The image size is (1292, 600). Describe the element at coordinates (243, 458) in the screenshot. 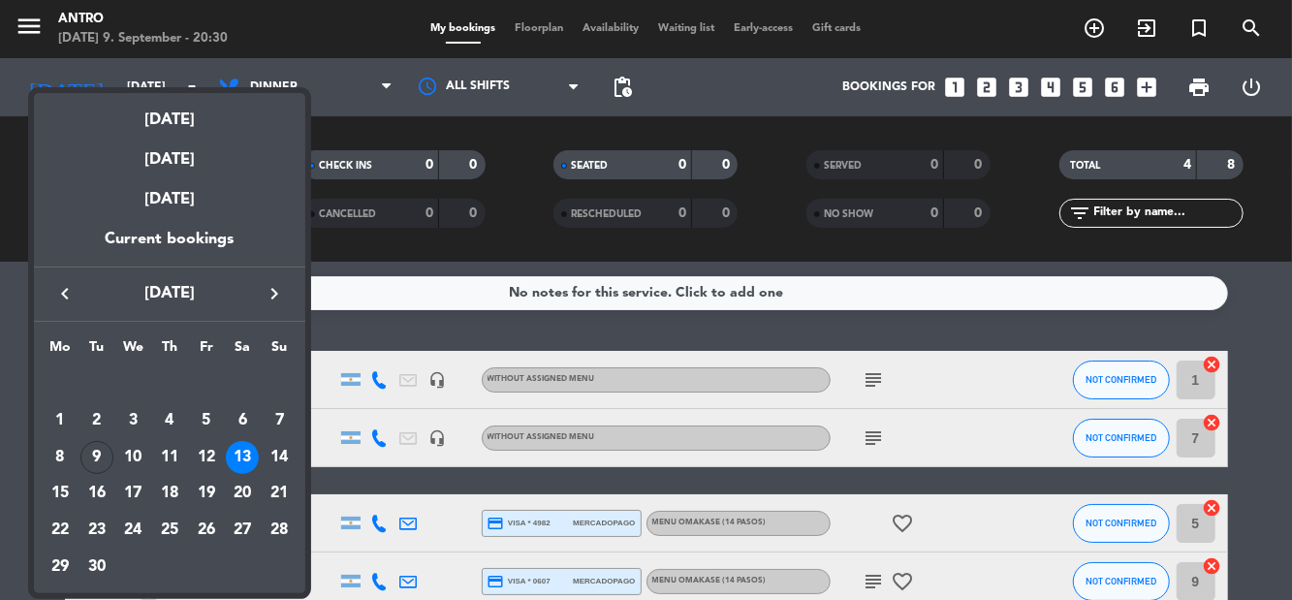

I see `td: September 13, 2025` at that location.